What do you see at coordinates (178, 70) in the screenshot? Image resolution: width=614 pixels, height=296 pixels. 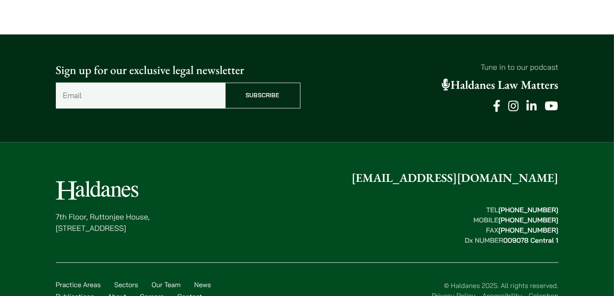 I see `p: Sign up for our exclusive legal newsletter` at bounding box center [178, 70].